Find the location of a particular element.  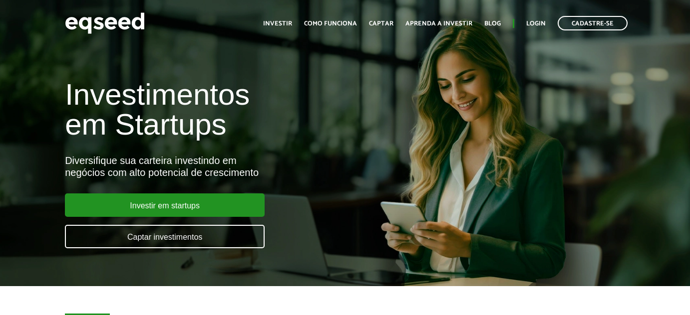

a: Captar is located at coordinates (381, 23).